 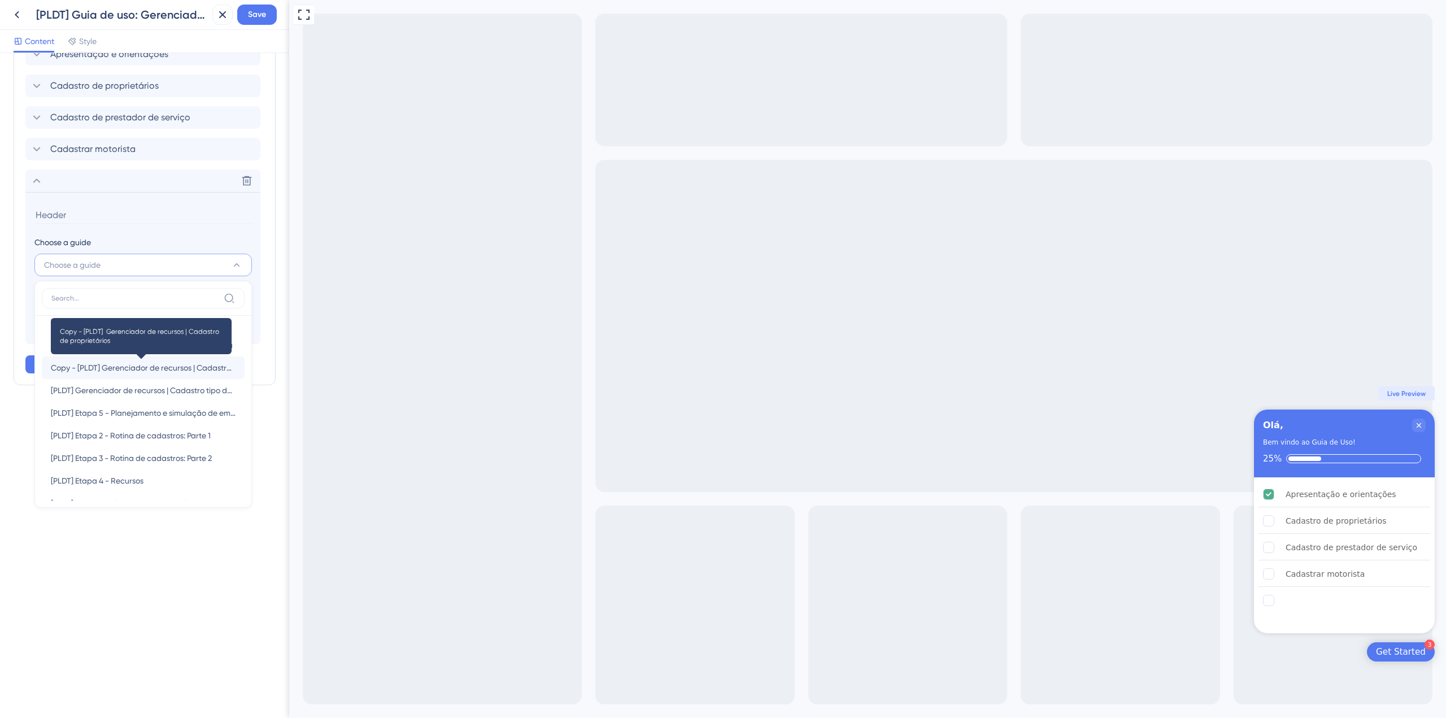 What do you see at coordinates (1062, 547) in the screenshot?
I see `div: Cadastro de prestador de serviço` at bounding box center [1062, 547].